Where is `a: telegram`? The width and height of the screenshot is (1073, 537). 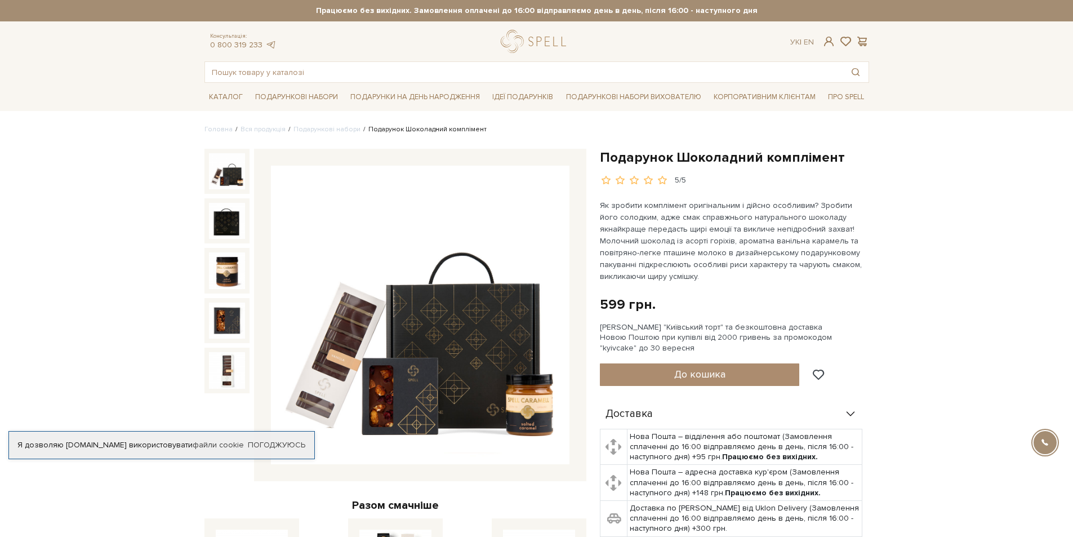 a: telegram is located at coordinates (271, 45).